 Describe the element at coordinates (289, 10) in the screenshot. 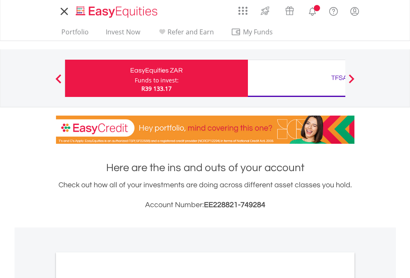

I see `a: Vouchers` at that location.